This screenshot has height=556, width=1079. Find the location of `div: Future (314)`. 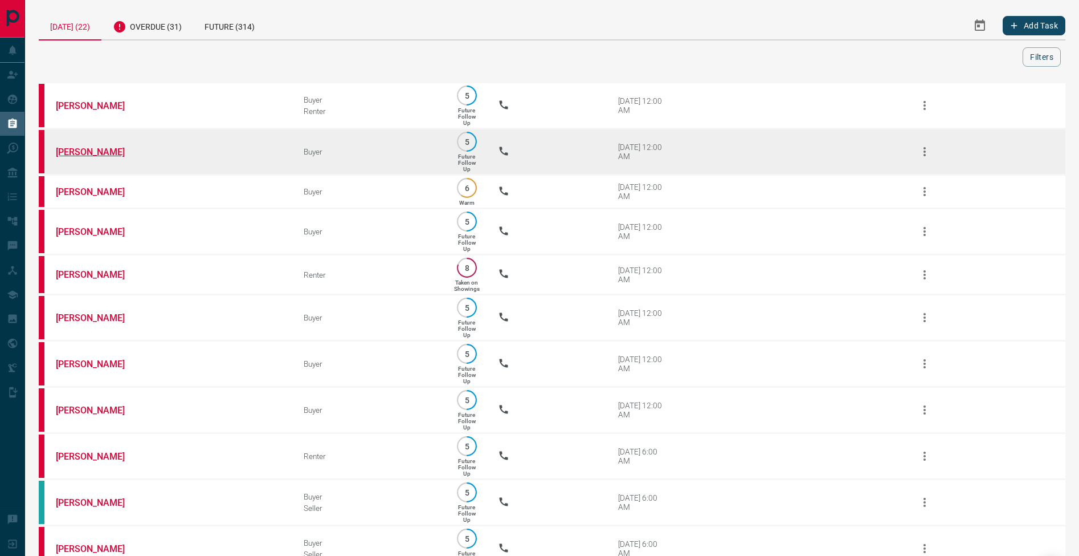

div: Future (314) is located at coordinates (230, 25).